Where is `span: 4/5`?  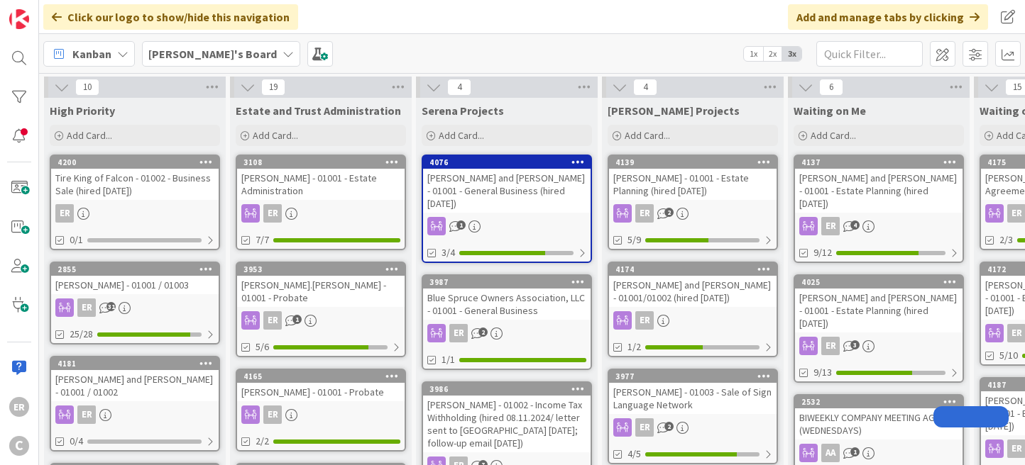
span: 4/5 is located at coordinates (634, 454).